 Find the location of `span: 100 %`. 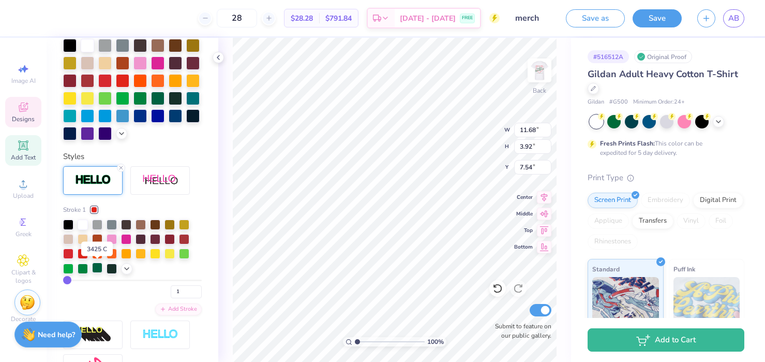

span: 100 % is located at coordinates (436, 342).